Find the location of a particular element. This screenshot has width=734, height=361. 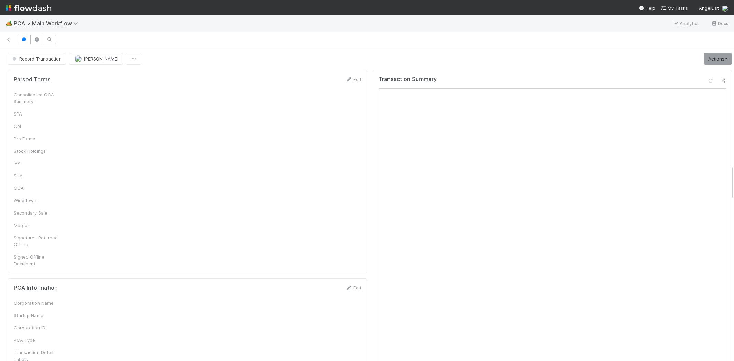

div: SPA is located at coordinates (40, 114).